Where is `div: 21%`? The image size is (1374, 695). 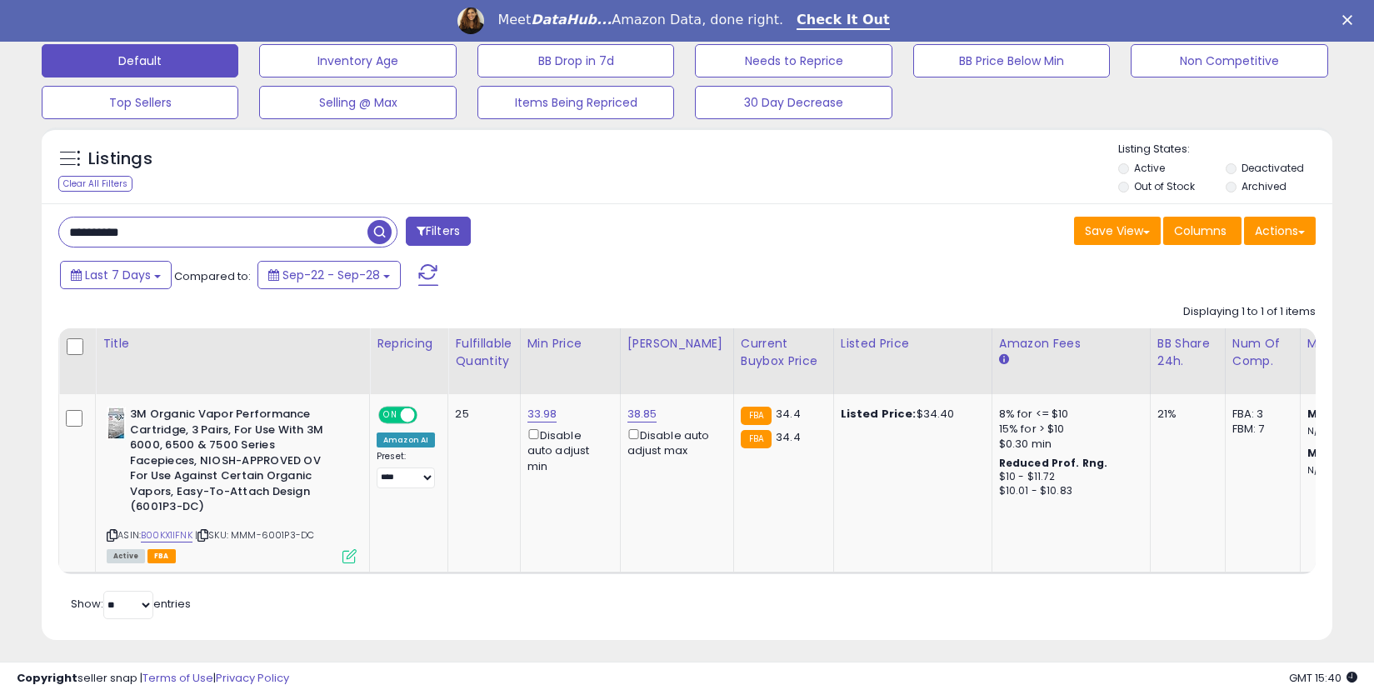
div: 21% is located at coordinates (1185, 414).